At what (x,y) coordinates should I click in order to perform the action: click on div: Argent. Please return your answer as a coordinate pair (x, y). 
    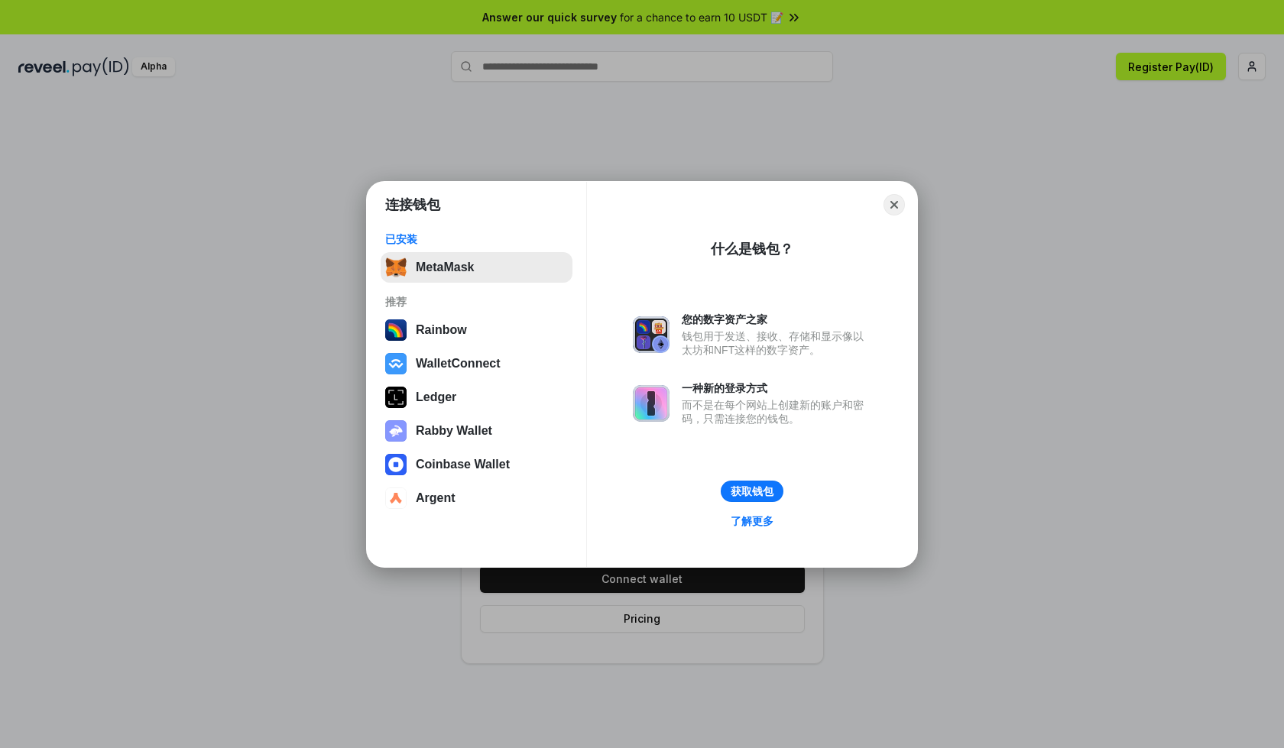
    Looking at the image, I should click on (436, 498).